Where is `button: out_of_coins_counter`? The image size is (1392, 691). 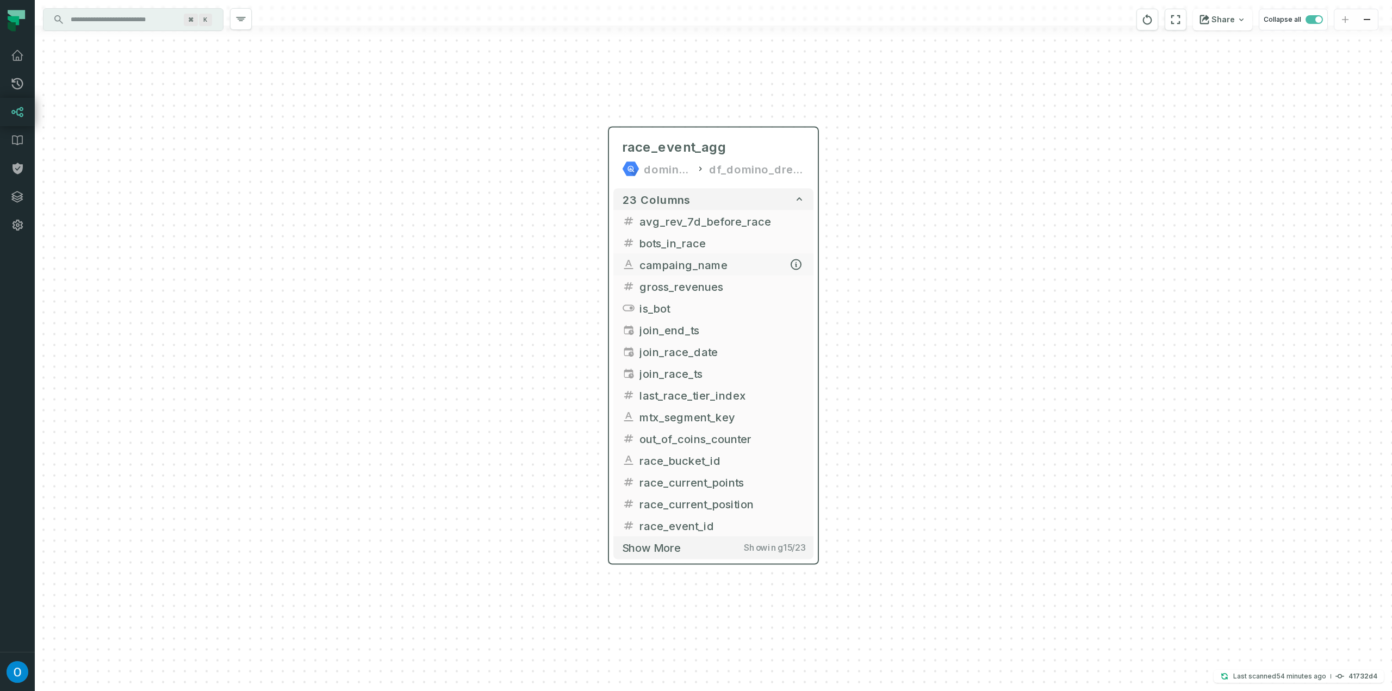 button: out_of_coins_counter is located at coordinates (714, 439).